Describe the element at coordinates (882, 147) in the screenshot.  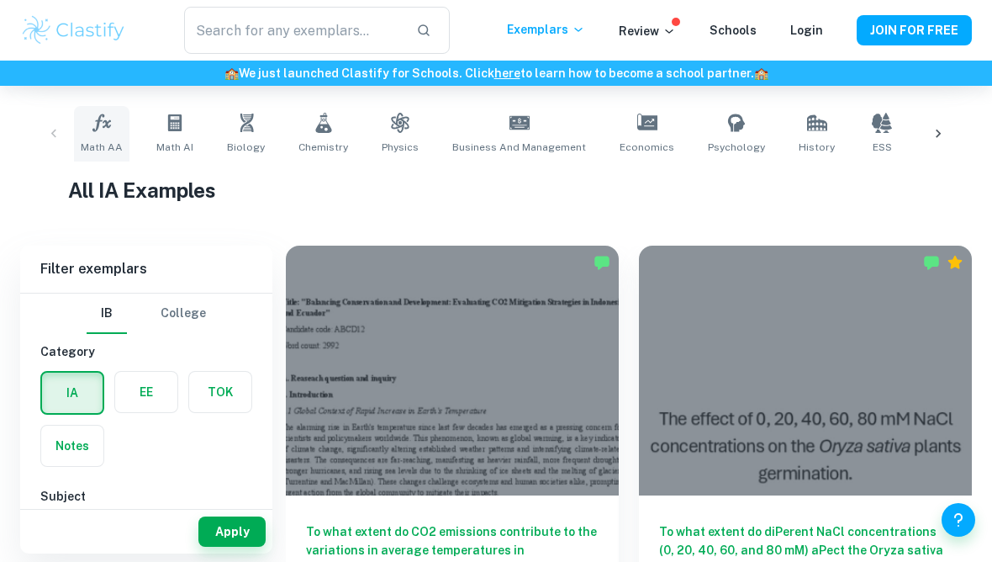
I see `span: ESS` at that location.